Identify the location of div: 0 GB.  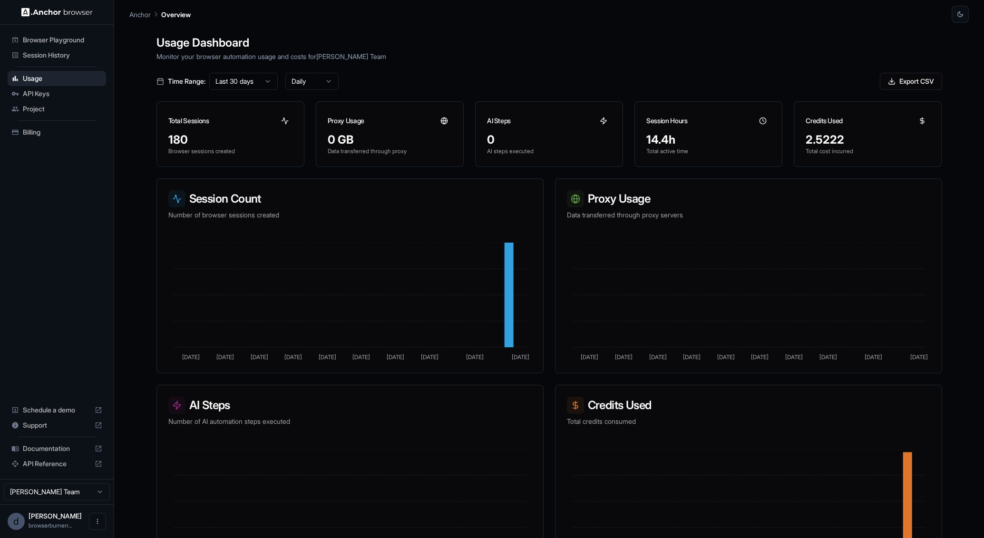
(390, 140).